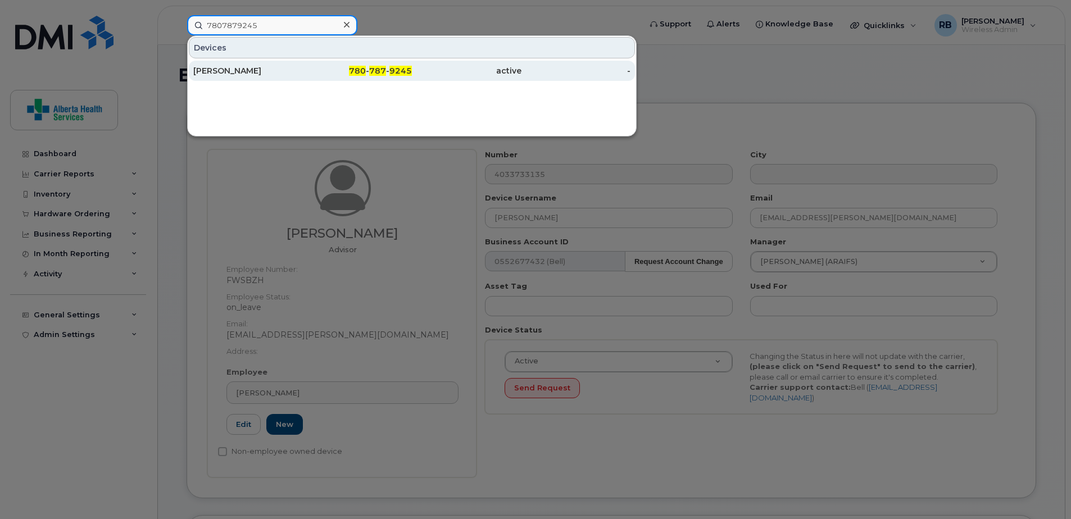 This screenshot has width=1071, height=519. I want to click on span: 780, so click(358, 71).